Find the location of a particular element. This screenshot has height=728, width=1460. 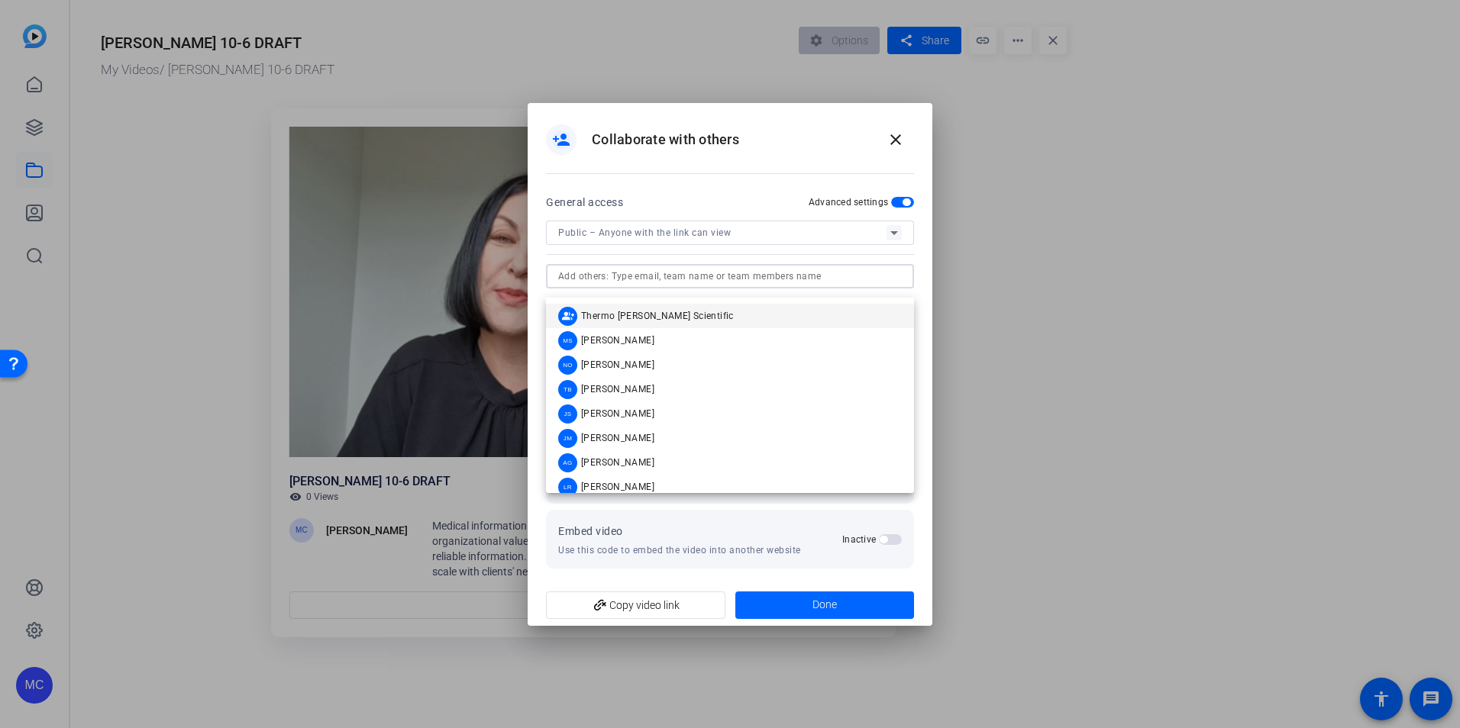

div: JS is located at coordinates (567, 413).